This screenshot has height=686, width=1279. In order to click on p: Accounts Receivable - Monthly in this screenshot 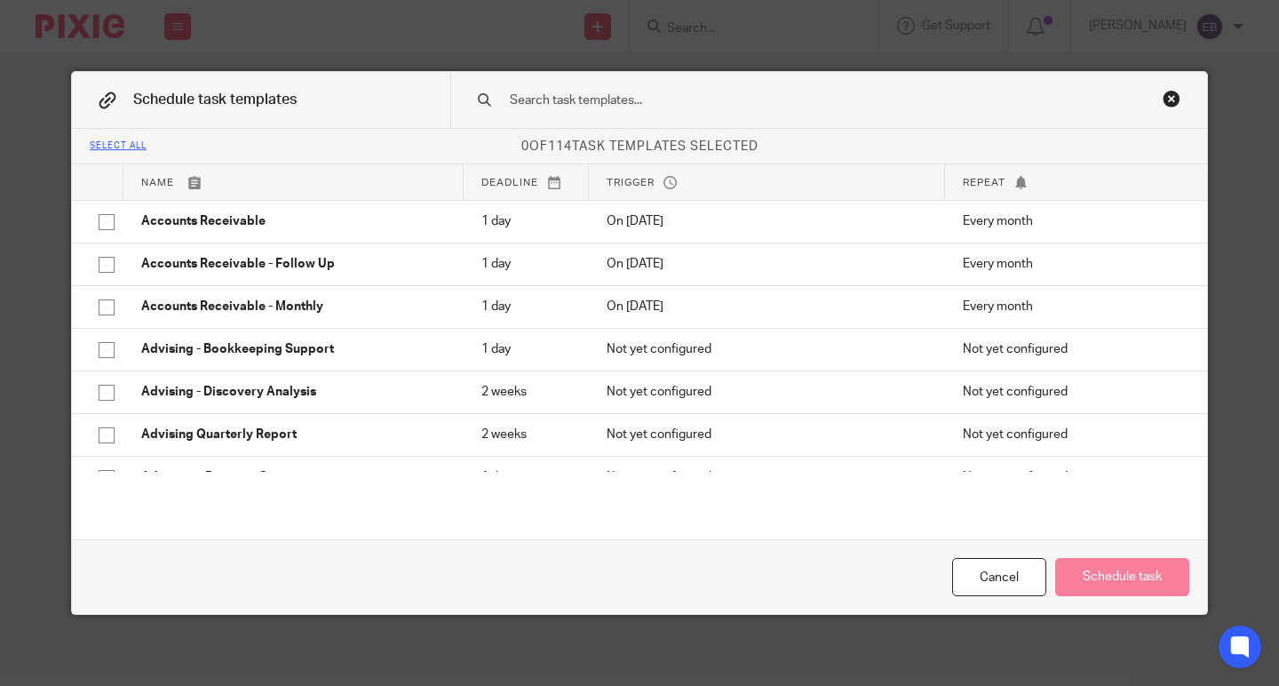, I will do `click(293, 307)`.